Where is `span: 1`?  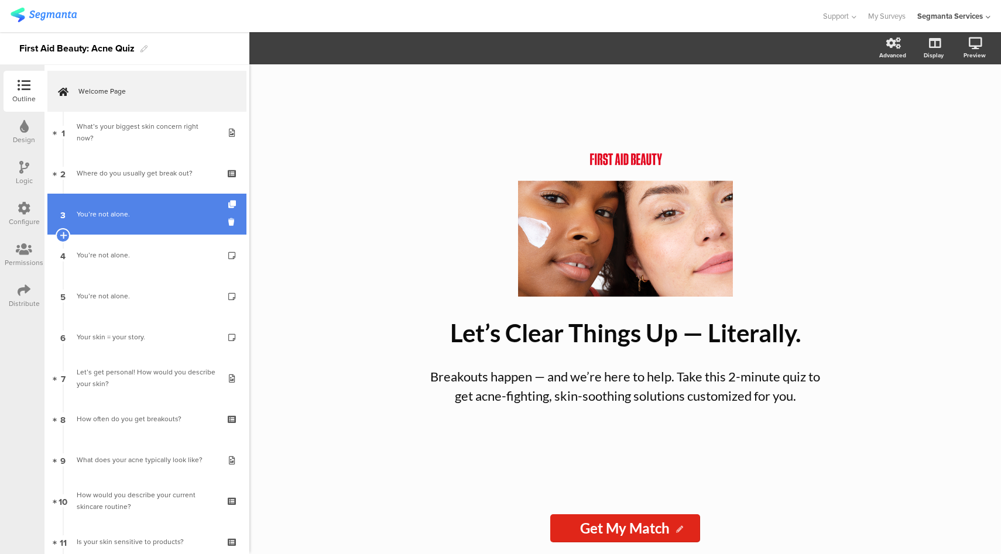
span: 1 is located at coordinates (63, 132).